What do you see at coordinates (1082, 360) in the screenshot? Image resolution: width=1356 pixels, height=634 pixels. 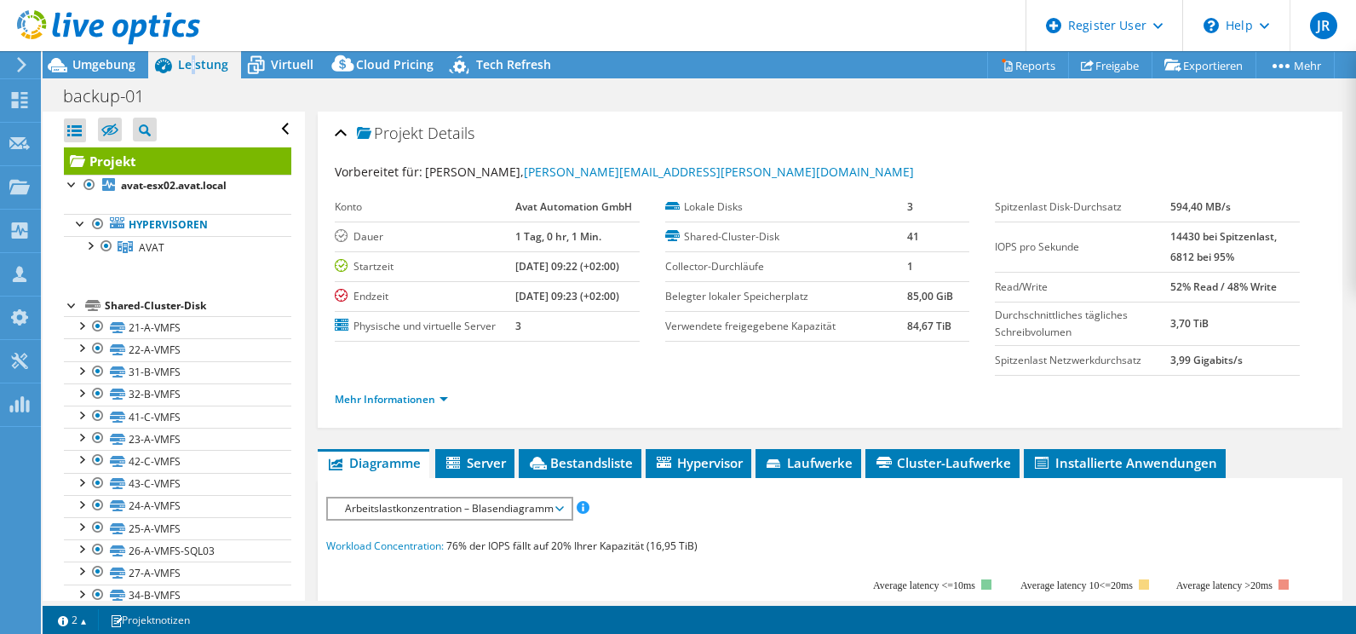 I see `label: Spitzenlast Netzwerkdurchsatz` at bounding box center [1082, 360].